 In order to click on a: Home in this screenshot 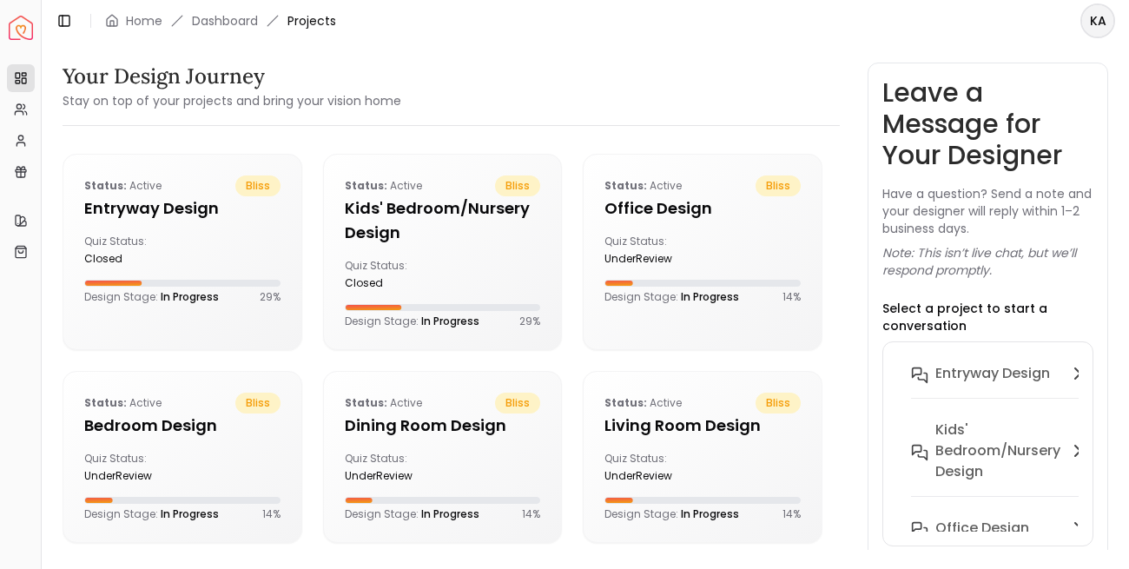, I will do `click(144, 21)`.